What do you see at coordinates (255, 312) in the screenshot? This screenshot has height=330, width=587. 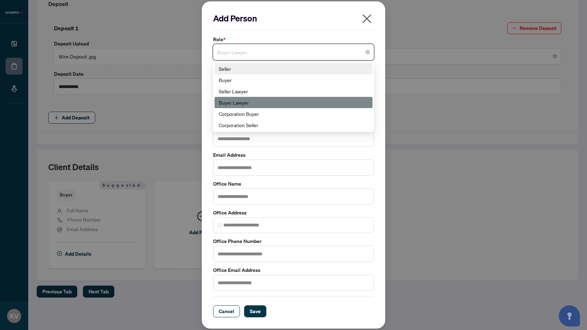 I see `button: Save` at bounding box center [255, 312].